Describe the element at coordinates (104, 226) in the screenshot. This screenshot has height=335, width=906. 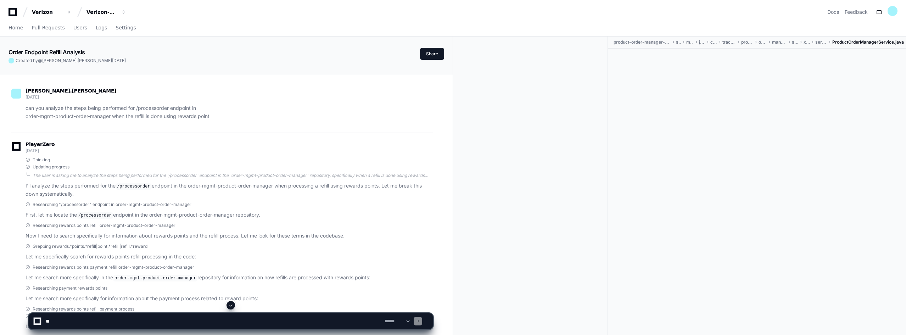
I see `span: Researching rewards points refill order-mgmt-product-order-manager` at that location.